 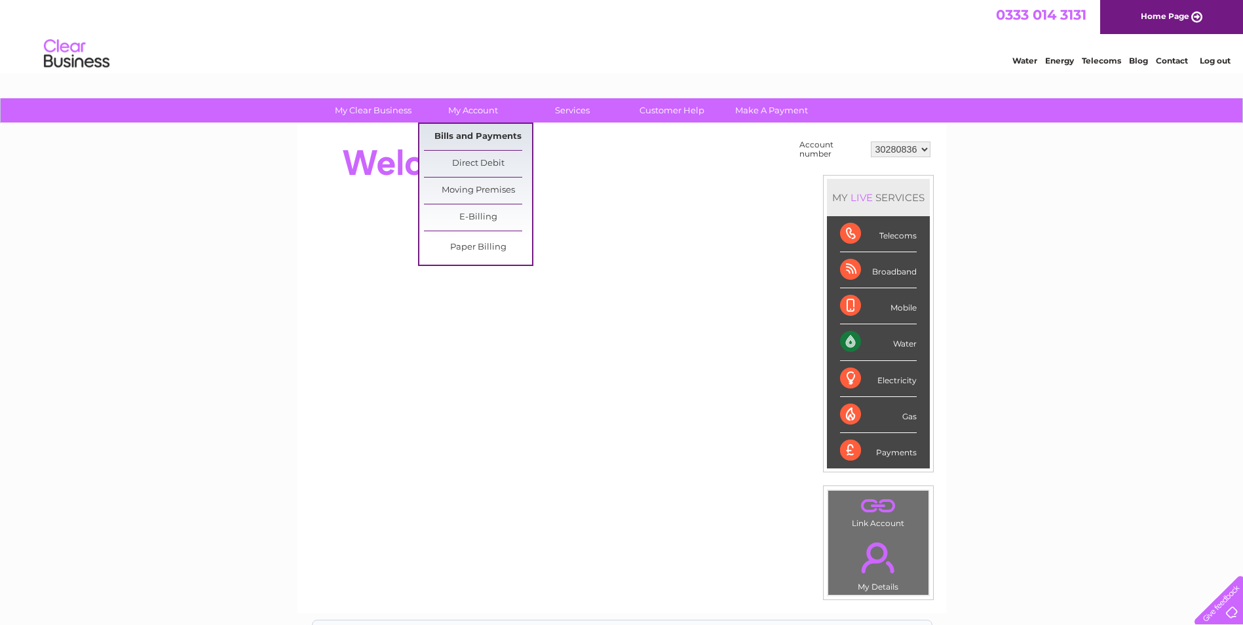 I want to click on a: My Clear Business, so click(x=373, y=110).